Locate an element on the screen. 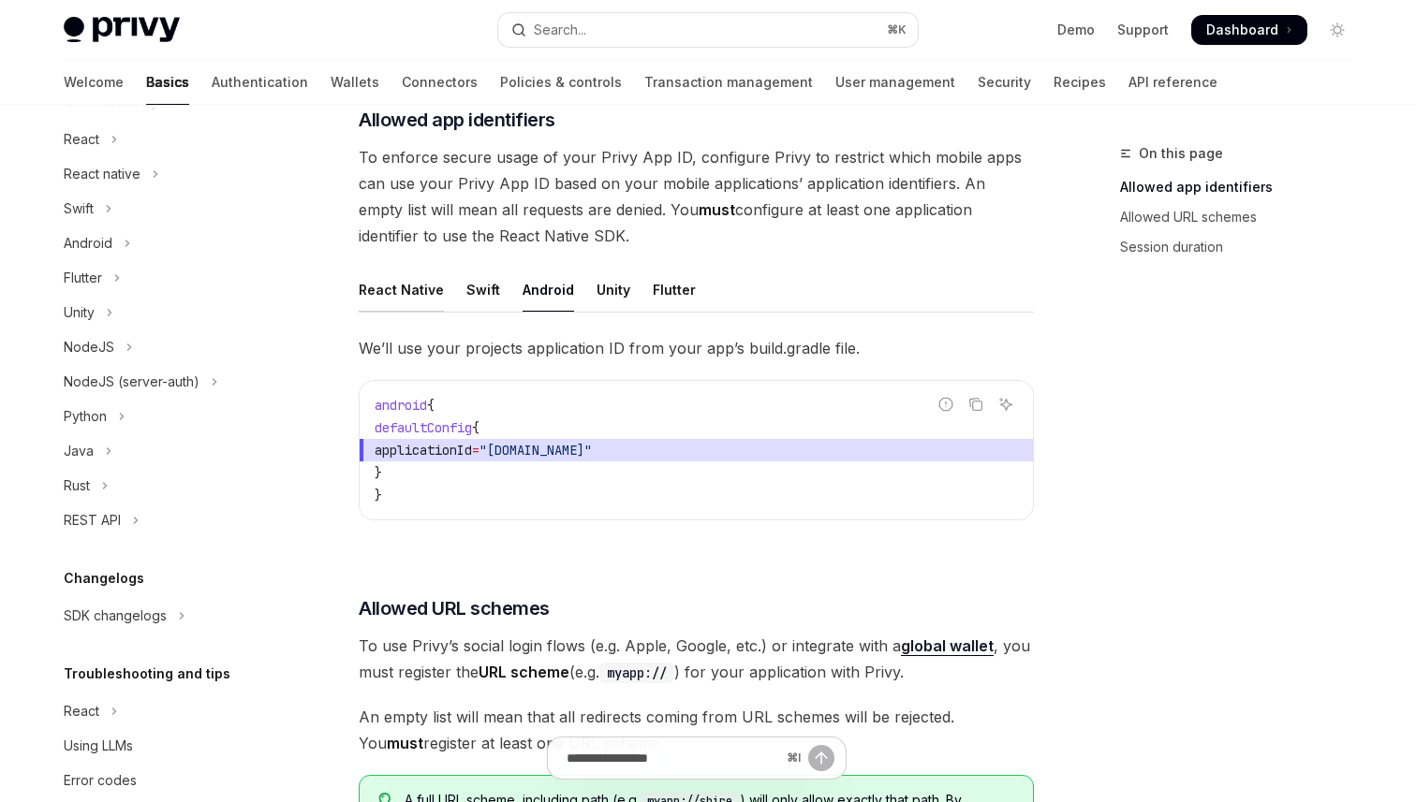 This screenshot has height=802, width=1416. a: Authentication is located at coordinates (259, 82).